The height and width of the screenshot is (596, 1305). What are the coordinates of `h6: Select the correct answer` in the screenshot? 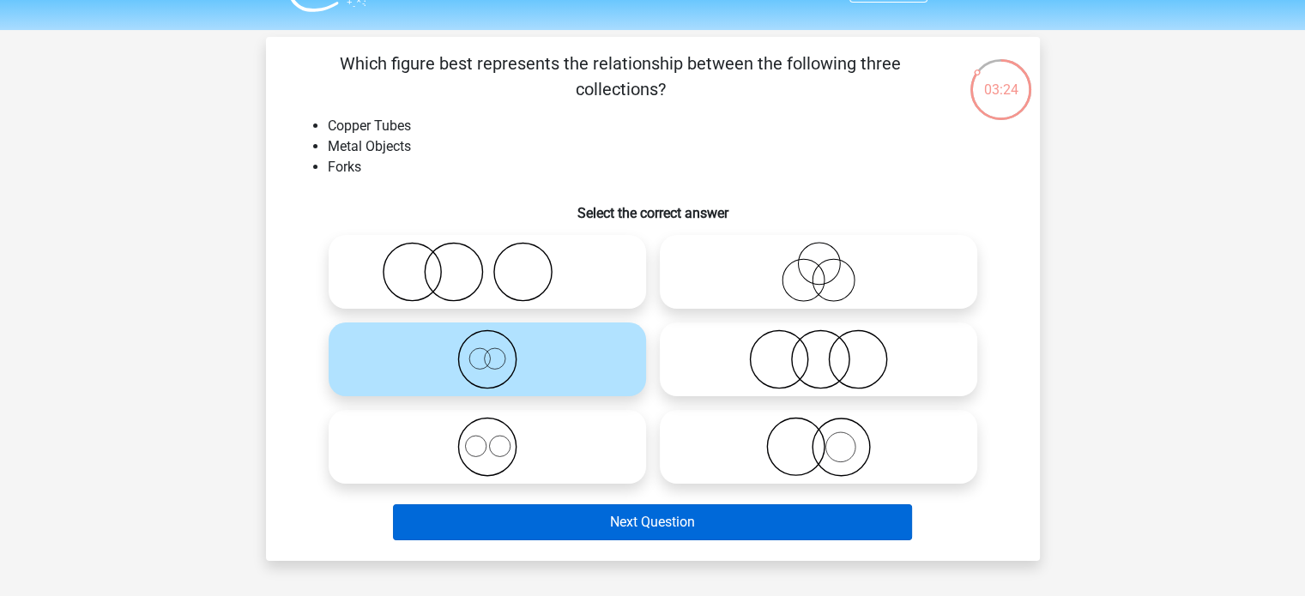 It's located at (653, 206).